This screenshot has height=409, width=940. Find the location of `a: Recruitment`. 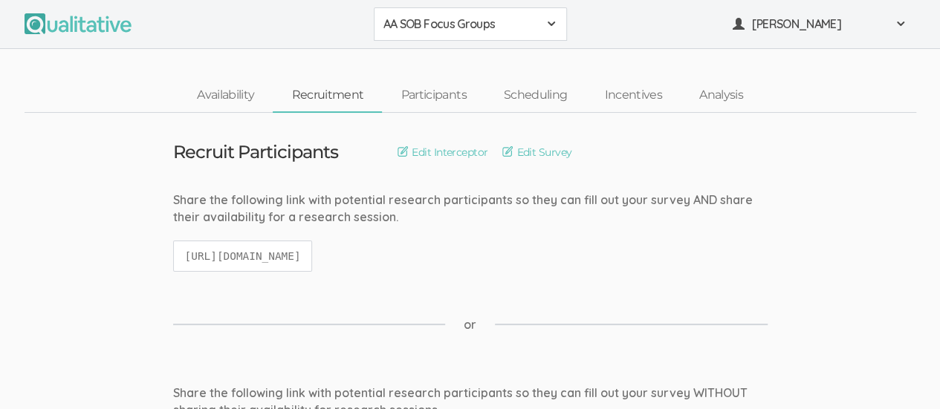

a: Recruitment is located at coordinates (327, 95).